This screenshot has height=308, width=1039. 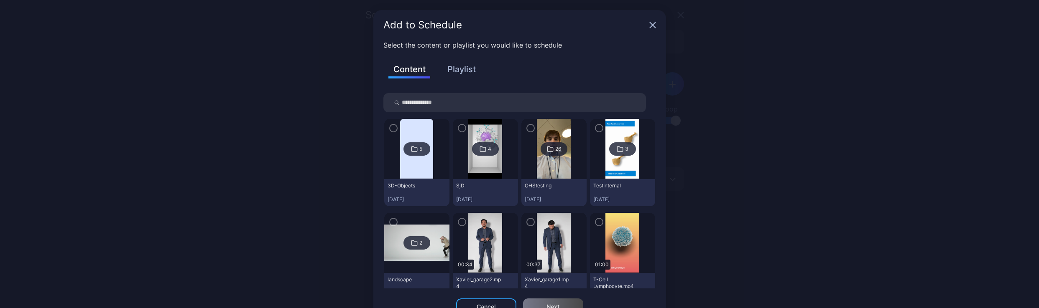 I want to click on div: 00:34, so click(x=465, y=265).